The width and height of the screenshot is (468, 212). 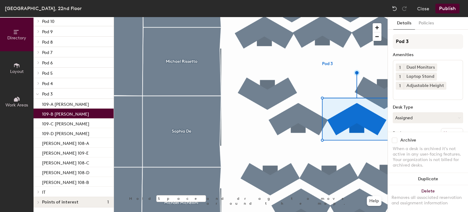 What do you see at coordinates (44, 192) in the screenshot?
I see `span: IT` at bounding box center [44, 192].